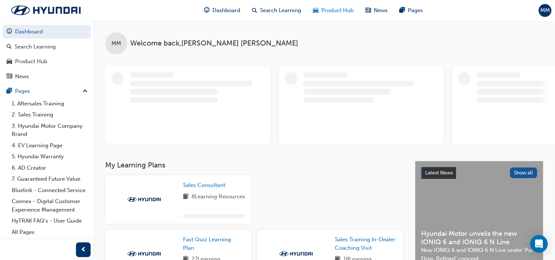 The width and height of the screenshot is (555, 260). Describe the element at coordinates (49, 156) in the screenshot. I see `a: 5. Hyundai Warranty` at that location.